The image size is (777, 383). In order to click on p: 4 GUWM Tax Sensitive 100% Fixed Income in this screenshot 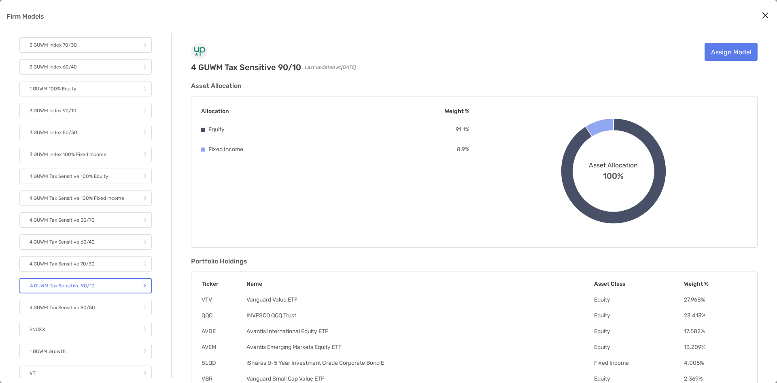, I will do `click(77, 198)`.